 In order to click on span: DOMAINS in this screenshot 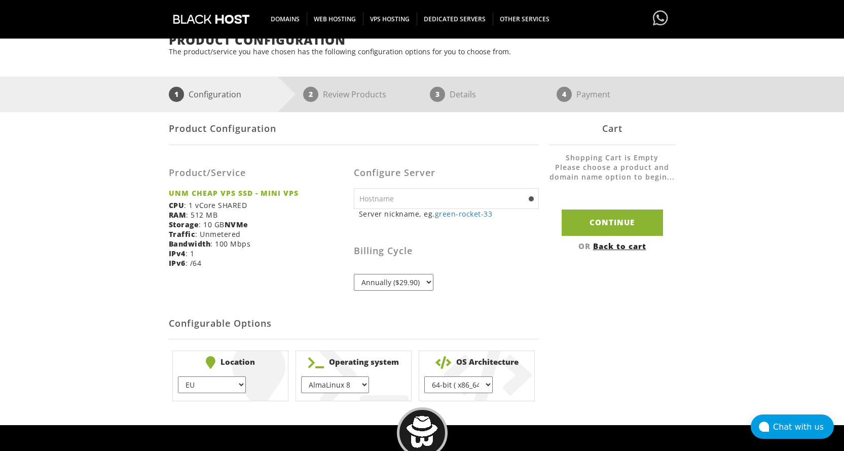, I will do `click(286, 19)`.